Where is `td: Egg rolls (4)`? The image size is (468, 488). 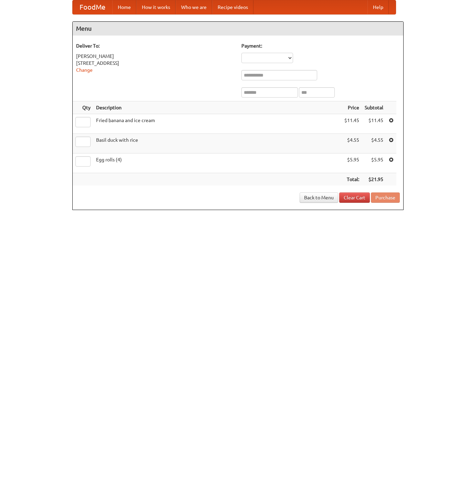
td: Egg rolls (4) is located at coordinates (217, 163).